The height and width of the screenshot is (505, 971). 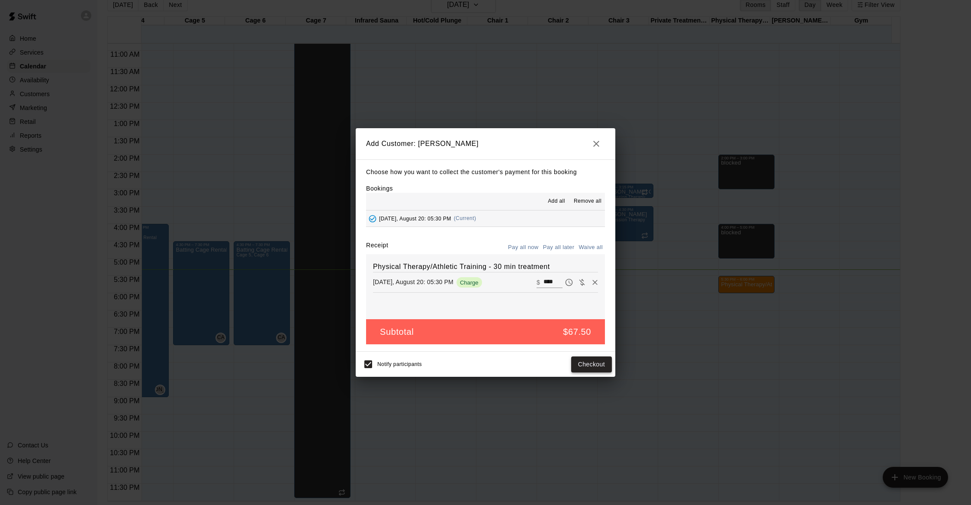 What do you see at coordinates (582, 281) in the screenshot?
I see `span: Waive payment` at bounding box center [582, 281].